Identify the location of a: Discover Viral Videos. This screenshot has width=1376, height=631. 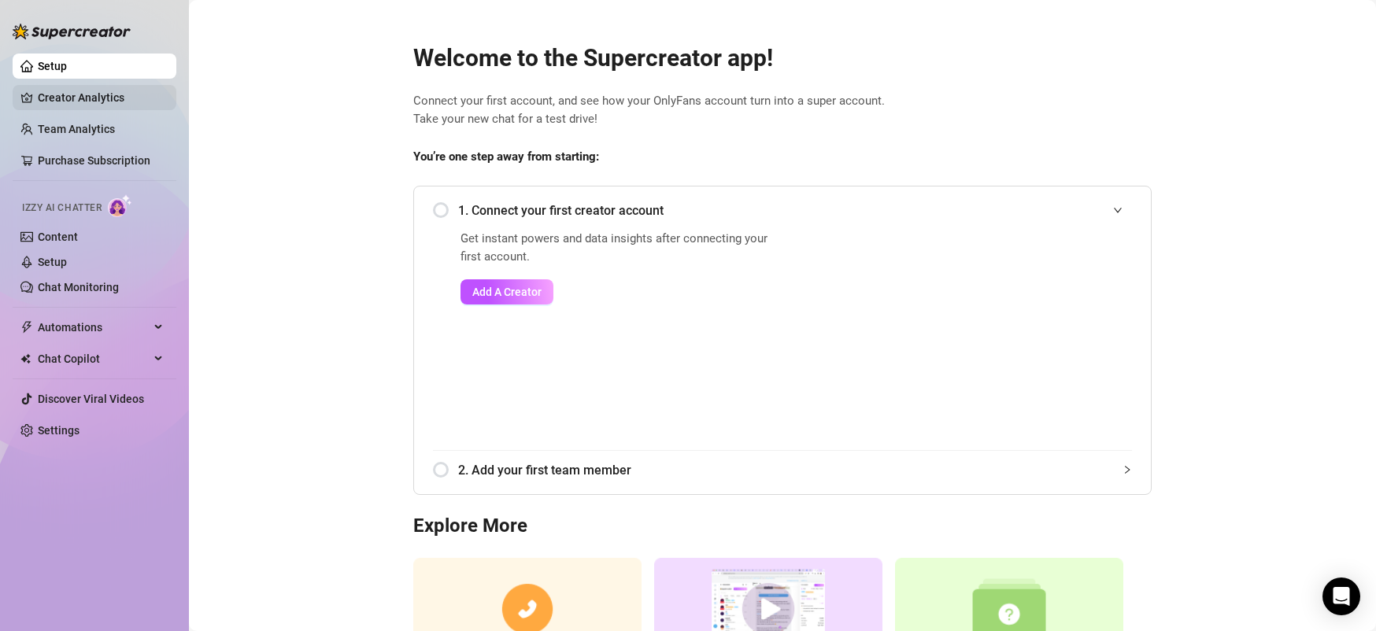
(91, 399).